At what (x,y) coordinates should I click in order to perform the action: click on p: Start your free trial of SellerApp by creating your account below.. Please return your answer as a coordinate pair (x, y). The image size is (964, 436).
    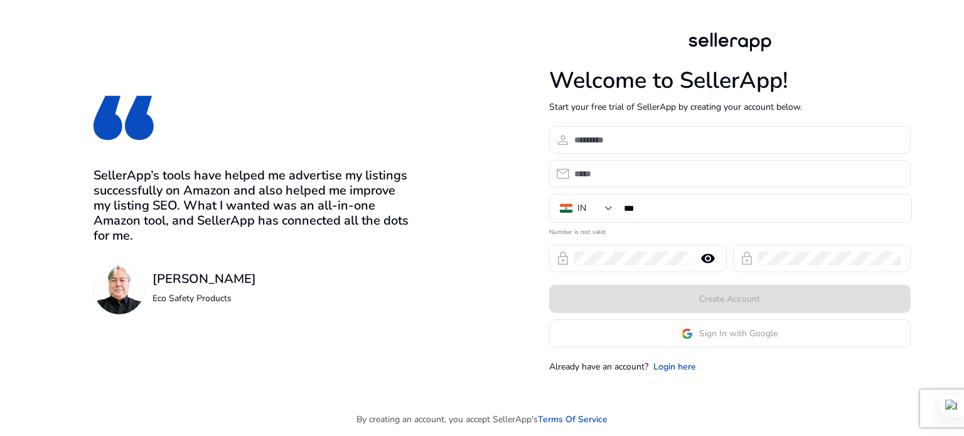
    Looking at the image, I should click on (730, 107).